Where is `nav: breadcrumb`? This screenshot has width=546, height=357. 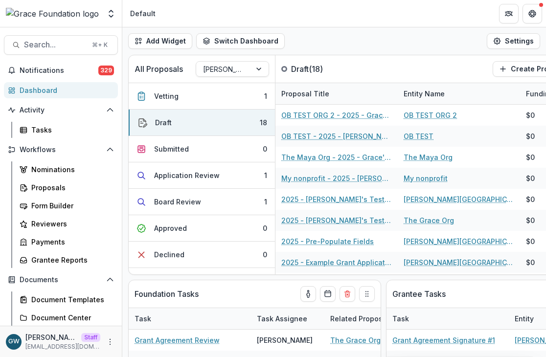
nav: breadcrumb is located at coordinates (143, 13).